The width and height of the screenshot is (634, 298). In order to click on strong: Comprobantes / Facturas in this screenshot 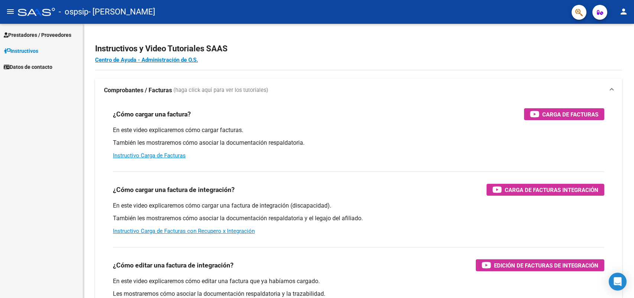, I will do `click(138, 90)`.